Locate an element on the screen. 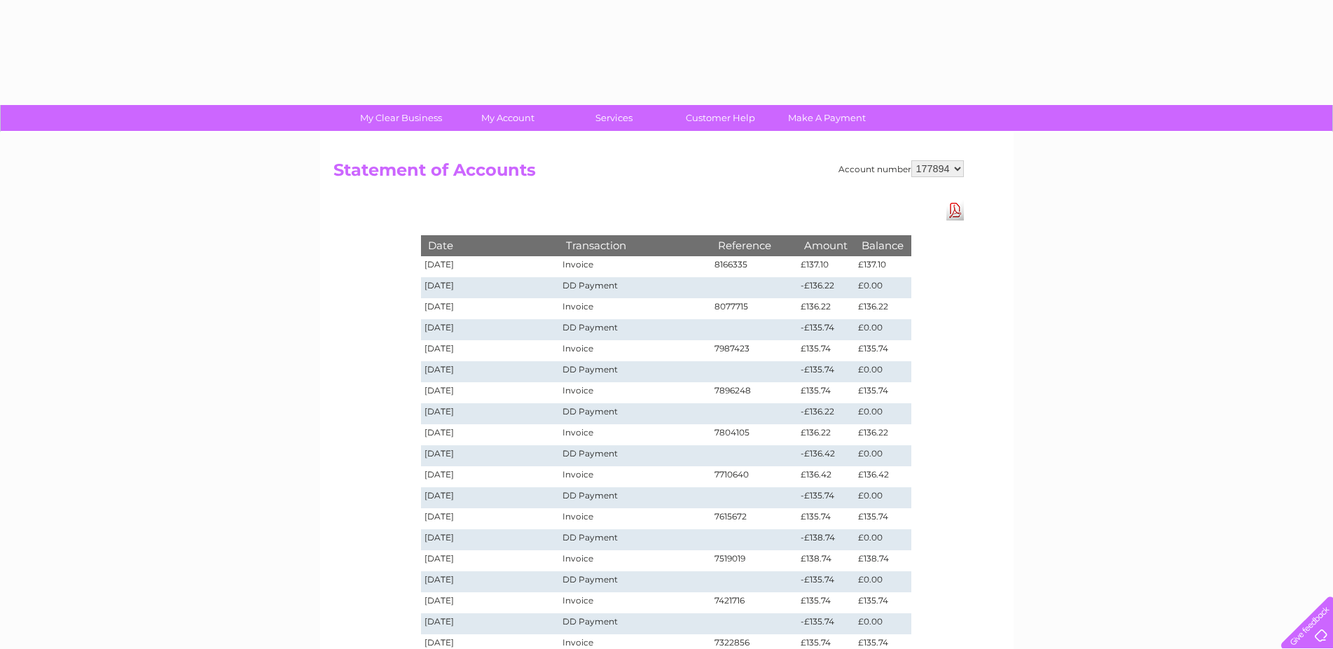 The image size is (1333, 649). a: Customer Help is located at coordinates (720, 118).